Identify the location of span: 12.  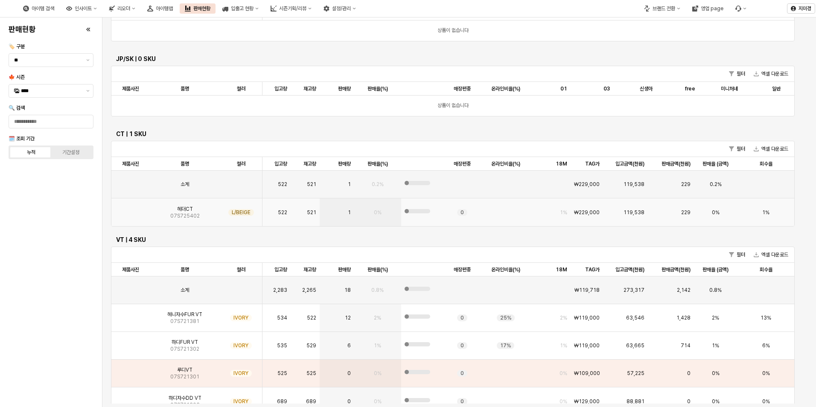
(348, 318).